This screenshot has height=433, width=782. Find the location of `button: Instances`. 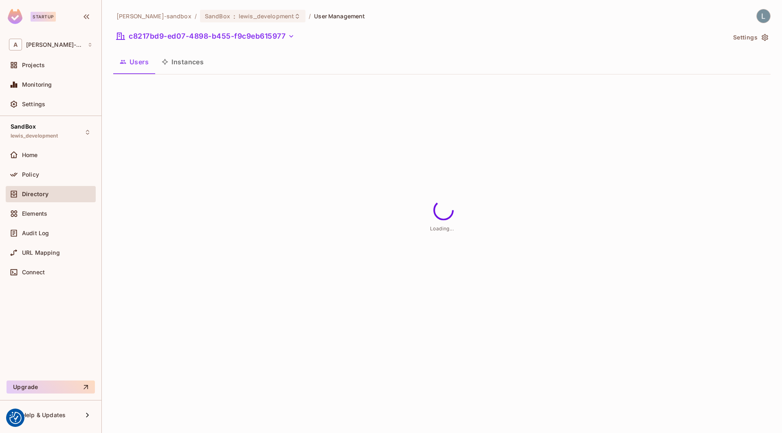

button: Instances is located at coordinates (182, 62).